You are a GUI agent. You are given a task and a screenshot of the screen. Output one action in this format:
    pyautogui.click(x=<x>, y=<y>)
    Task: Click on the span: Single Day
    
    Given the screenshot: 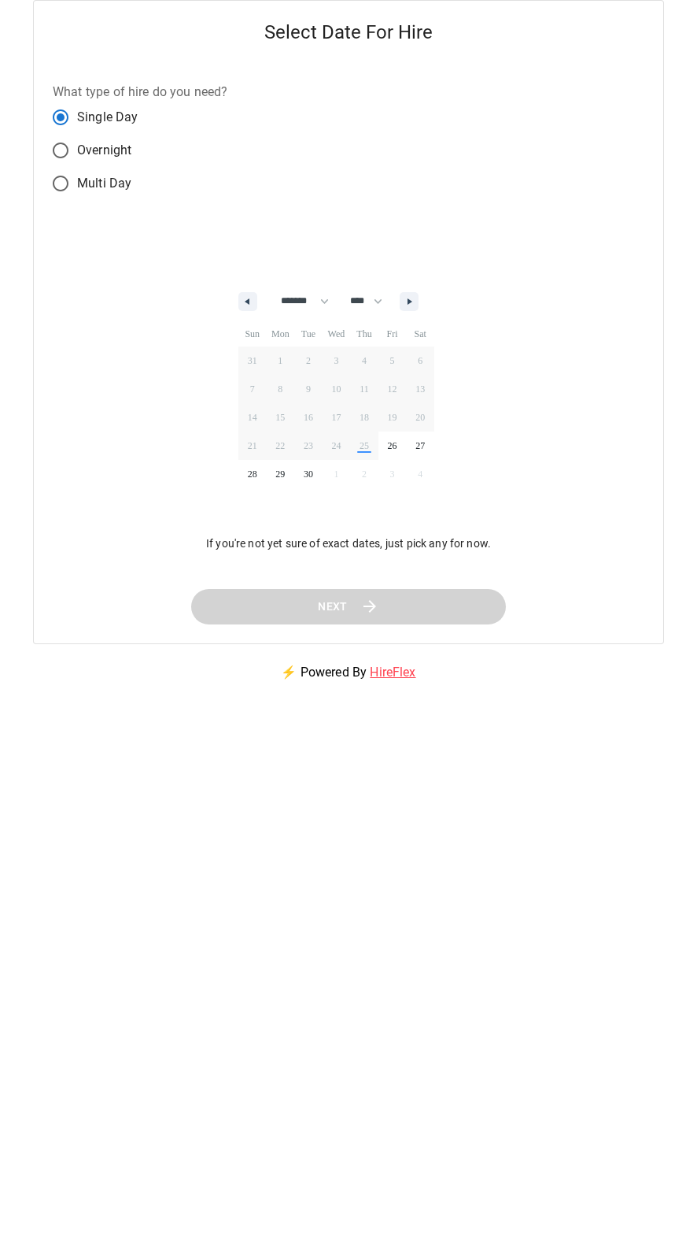 What is the action you would take?
    pyautogui.click(x=108, y=117)
    